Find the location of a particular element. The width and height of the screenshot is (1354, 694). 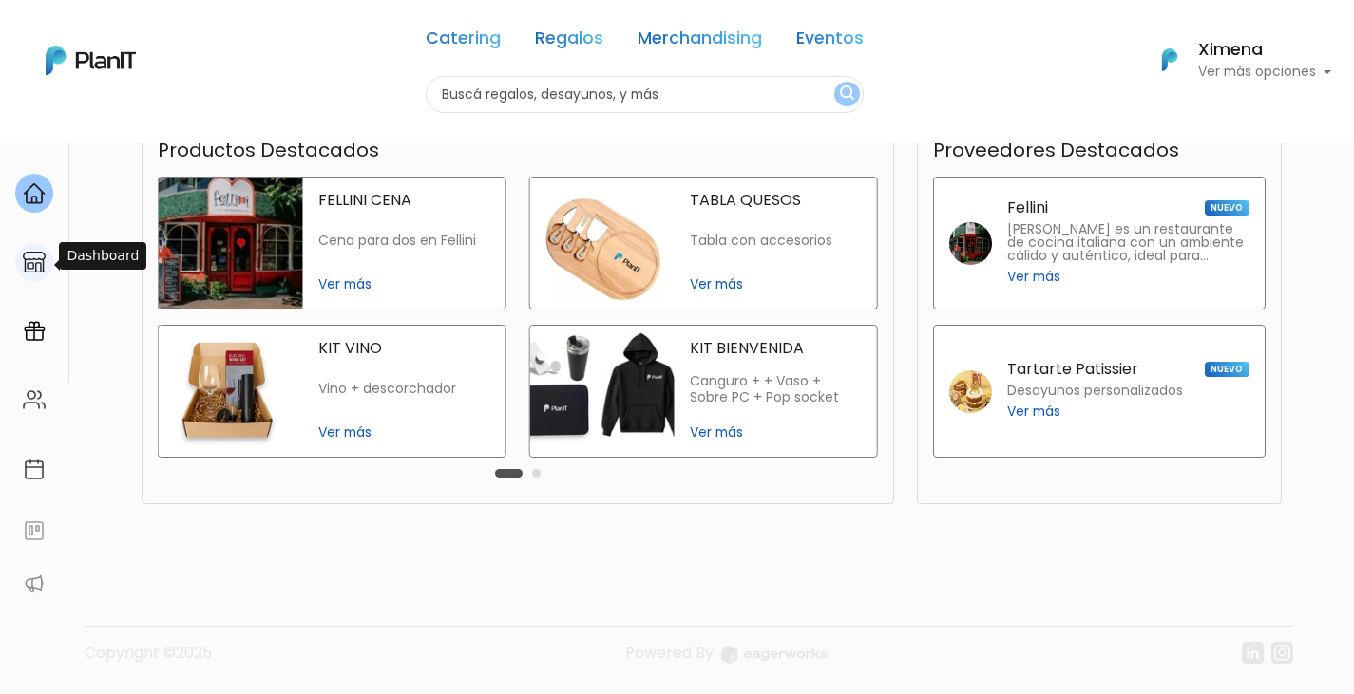

p: Copyright ©2025 is located at coordinates (148, 660).